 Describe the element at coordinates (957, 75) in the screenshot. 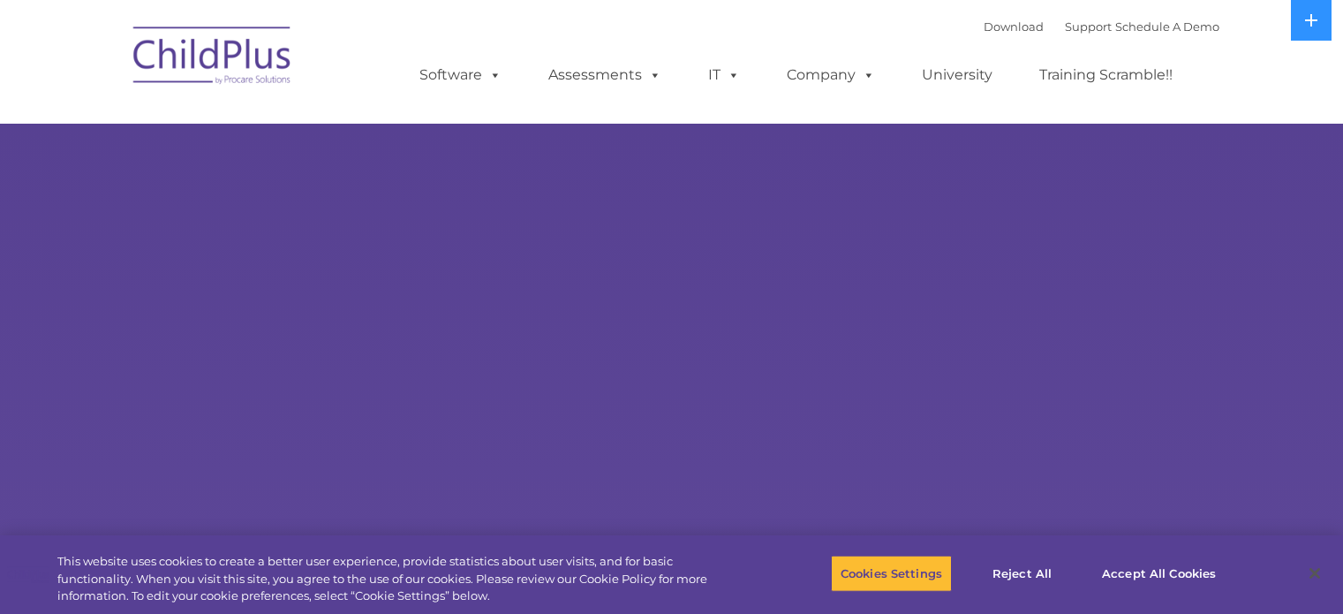

I see `a: University` at that location.